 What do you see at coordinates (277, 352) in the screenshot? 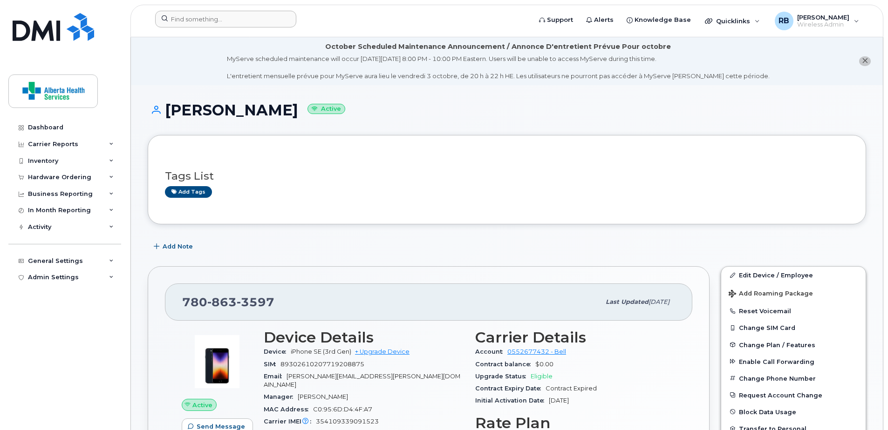
I see `span: Device` at bounding box center [277, 352].